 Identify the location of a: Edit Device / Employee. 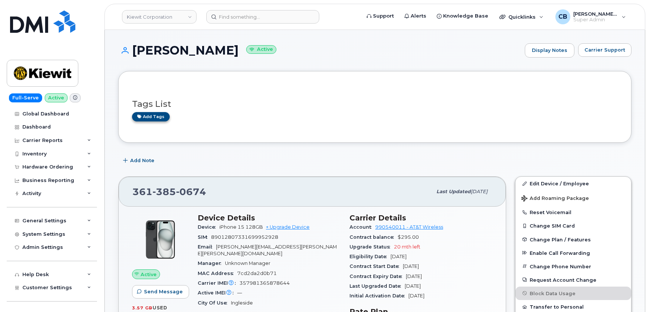
(574, 183).